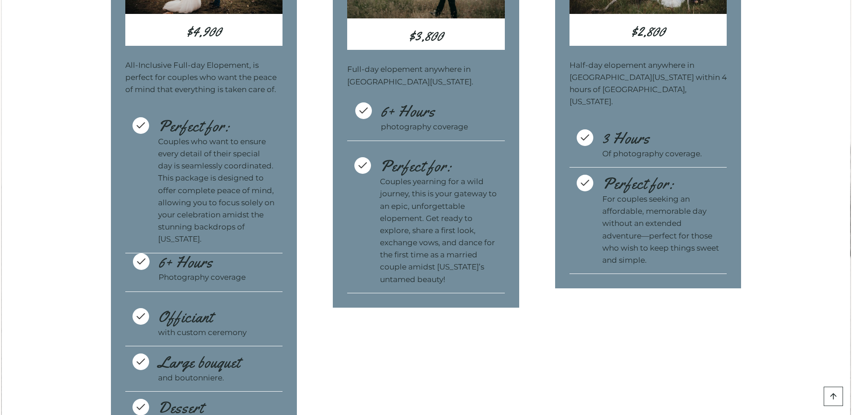 This screenshot has width=852, height=415. What do you see at coordinates (217, 190) in the screenshot?
I see `p: Couples who want to ensure every detail of their special day is seamlessly coordinated. This pack...` at bounding box center [217, 190].